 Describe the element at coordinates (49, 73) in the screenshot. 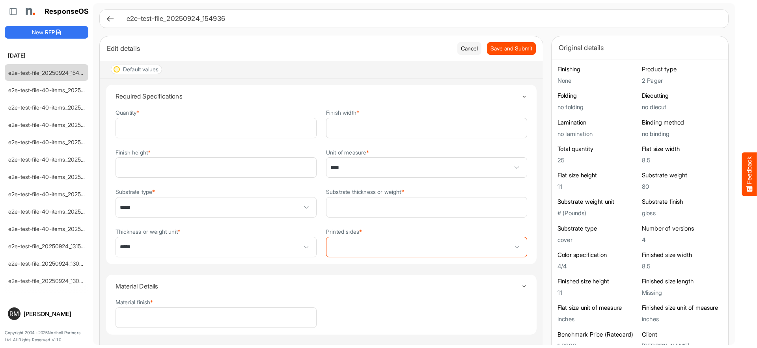

I see `a: e2e-test-file_20250924_154936` at that location.